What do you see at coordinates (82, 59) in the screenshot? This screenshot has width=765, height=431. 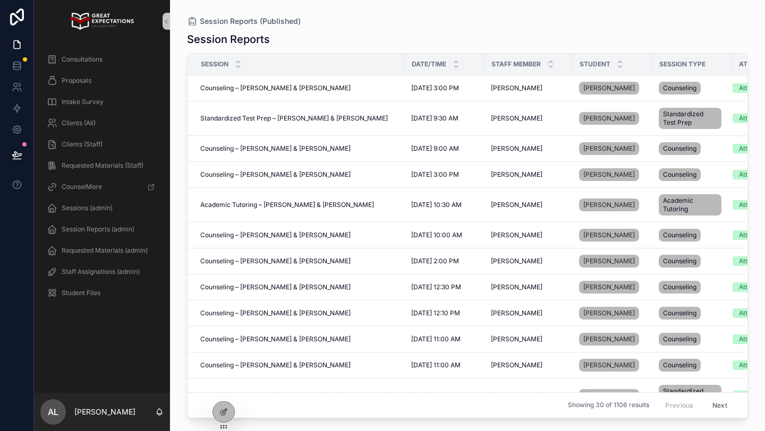 I see `span: Consultations` at bounding box center [82, 59].